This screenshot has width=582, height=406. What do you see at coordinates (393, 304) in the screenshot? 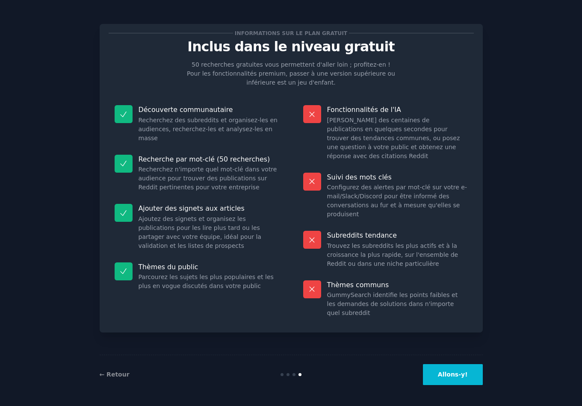
I see `font: GummySearch identifie les points faibles et les demandes de solutions dans n'importe quel subreddit` at bounding box center [393, 304].